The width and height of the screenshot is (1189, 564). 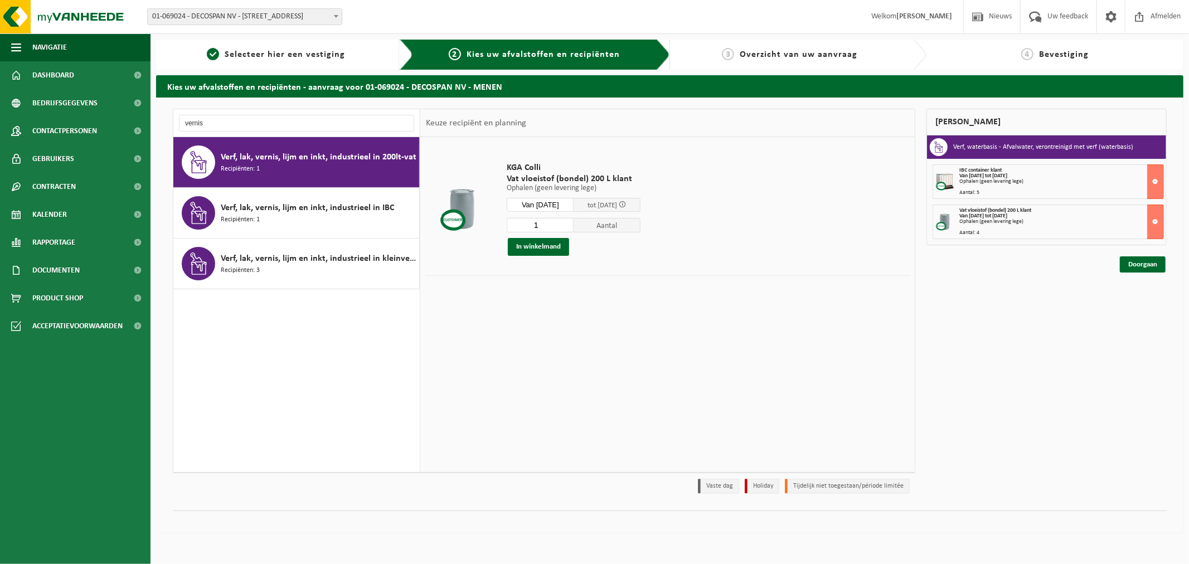 What do you see at coordinates (285, 55) in the screenshot?
I see `span: Selecteer hier een vestiging` at bounding box center [285, 55].